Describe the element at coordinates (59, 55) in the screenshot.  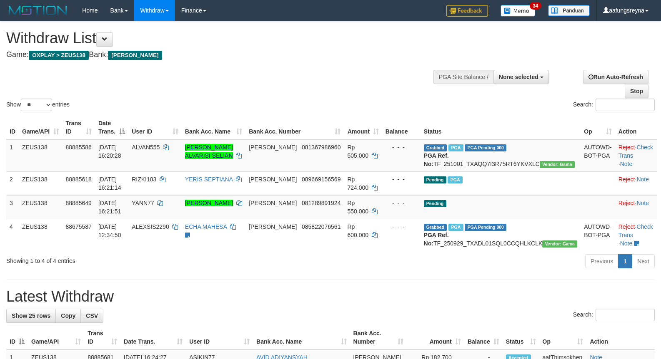
I see `span: OXPLAY > ZEUS138` at that location.